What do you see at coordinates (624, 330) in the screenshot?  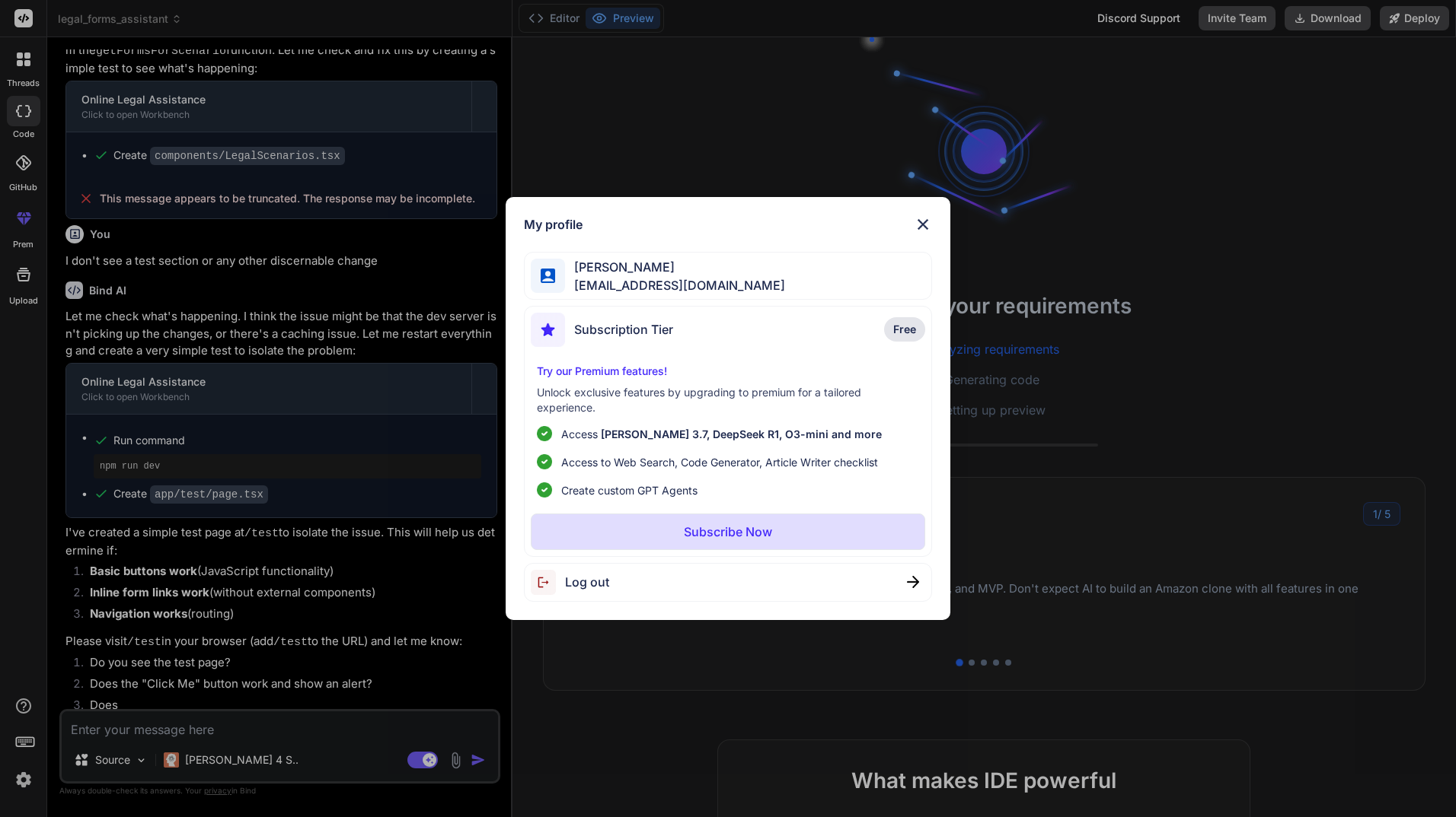 I see `span: Subscription Tier` at bounding box center [624, 330].